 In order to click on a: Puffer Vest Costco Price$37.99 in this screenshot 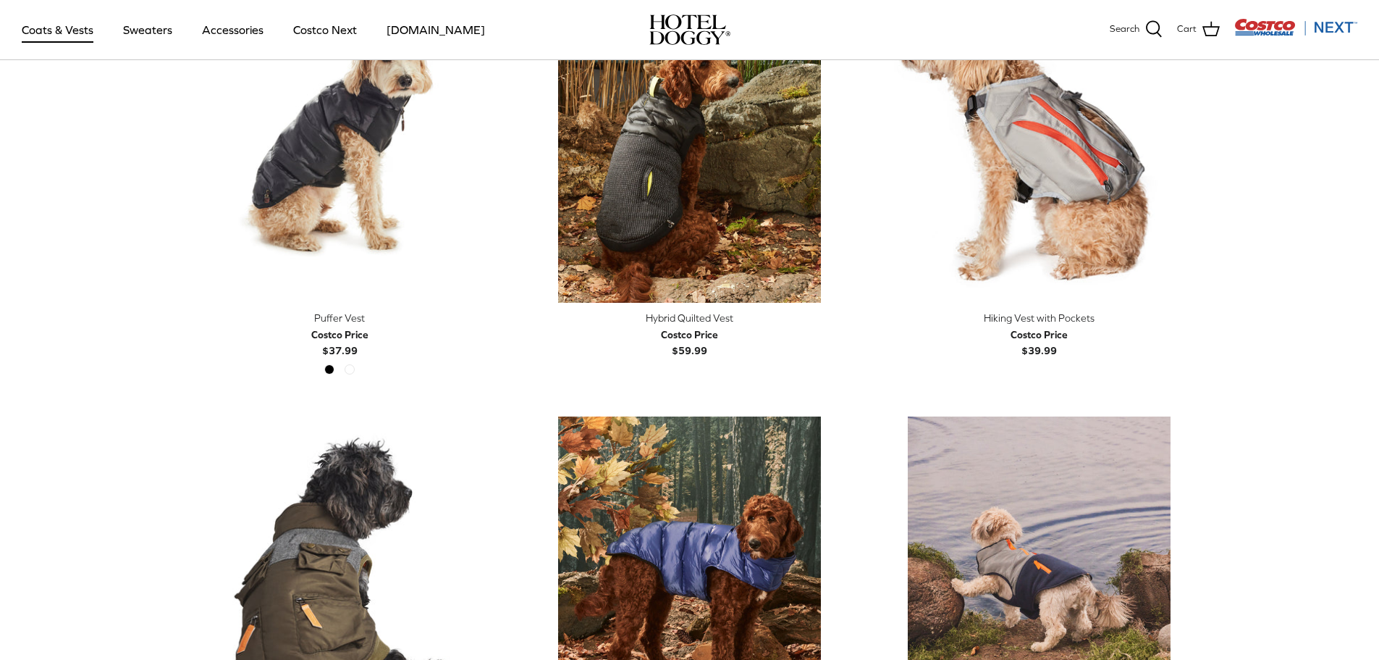, I will do `click(340, 334)`.